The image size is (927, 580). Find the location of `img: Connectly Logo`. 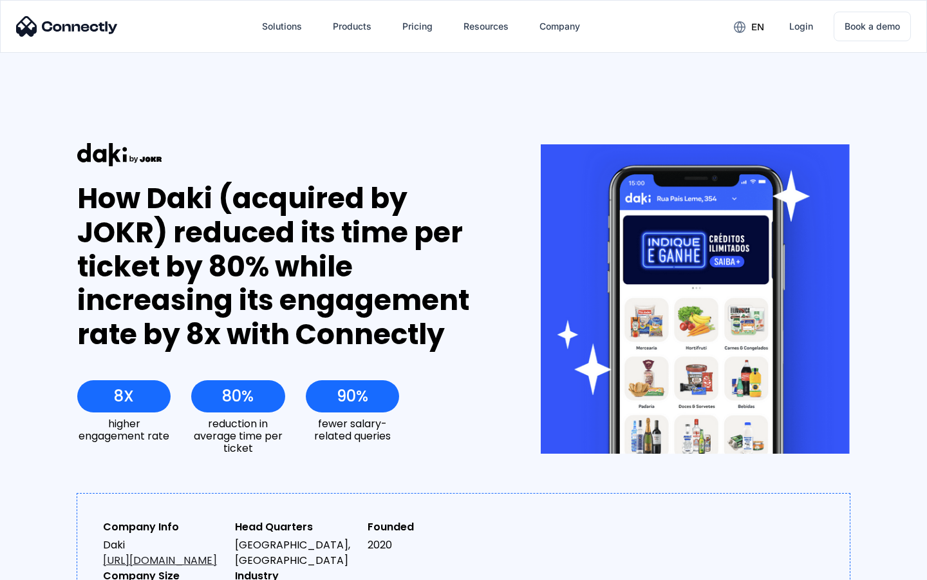

img: Connectly Logo is located at coordinates (67, 26).